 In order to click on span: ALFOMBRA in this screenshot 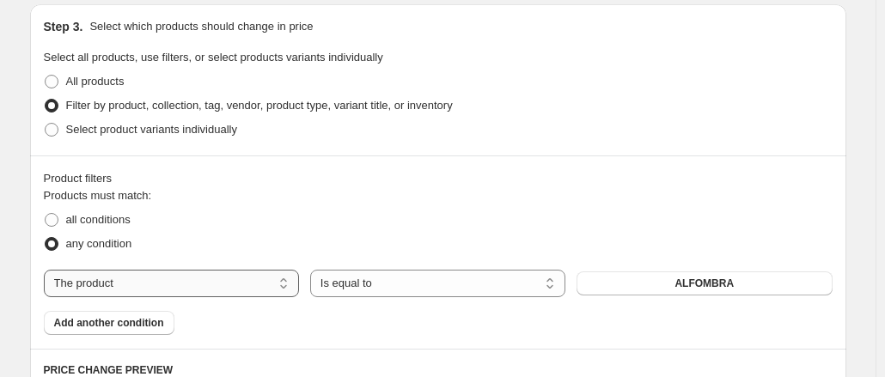, I will do `click(704, 284)`.